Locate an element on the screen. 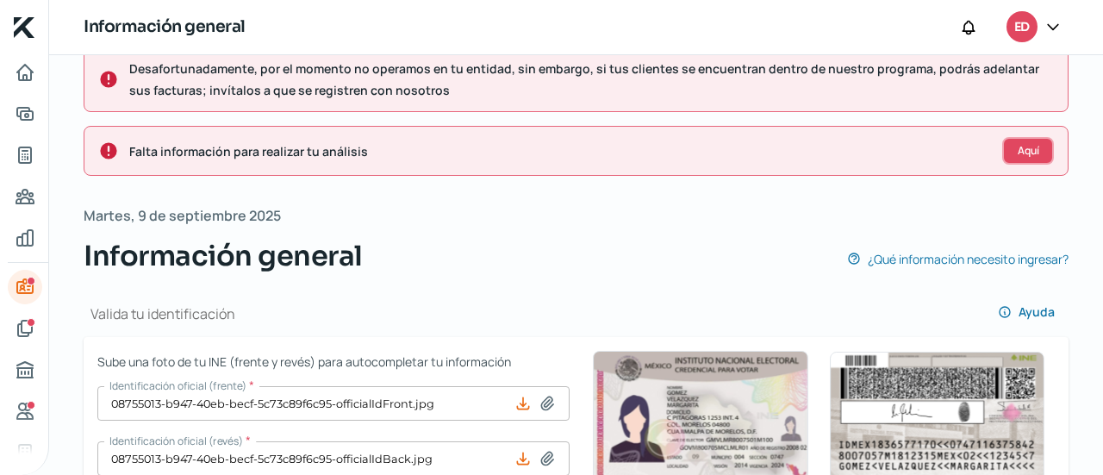 Image resolution: width=1103 pixels, height=475 pixels. a: Mis finanzas is located at coordinates (25, 238).